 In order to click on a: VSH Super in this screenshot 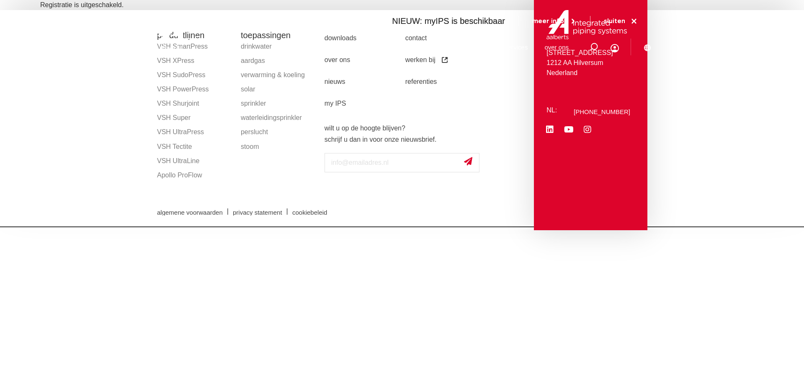, I will do `click(195, 118)`.